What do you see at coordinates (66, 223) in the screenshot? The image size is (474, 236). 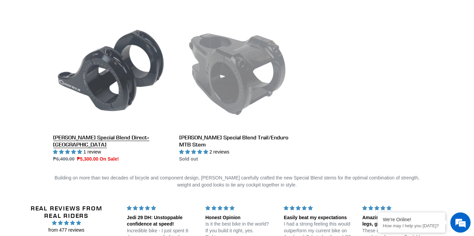 I see `span: 4.96 stars` at bounding box center [66, 223].